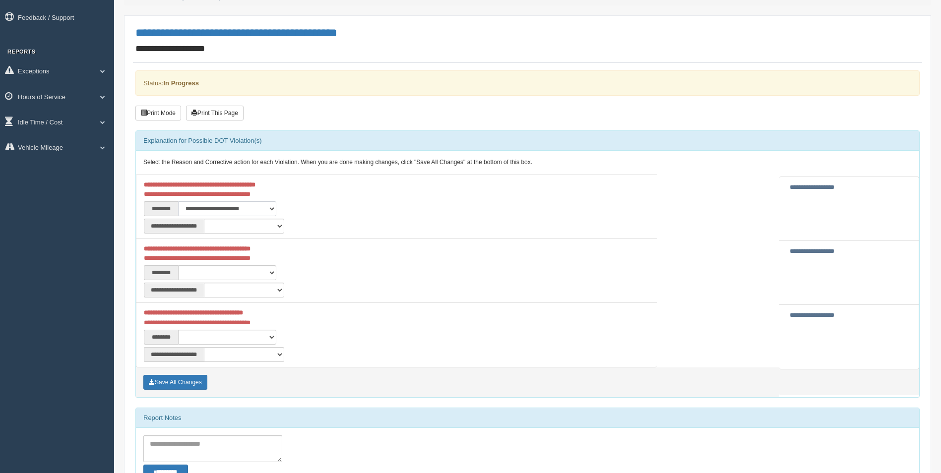  What do you see at coordinates (175, 383) in the screenshot?
I see `button: Save` at bounding box center [175, 383].